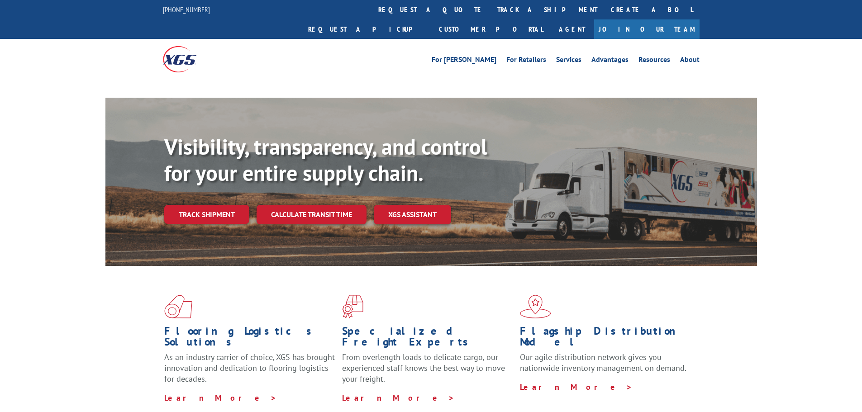 This screenshot has height=412, width=862. What do you see at coordinates (572, 29) in the screenshot?
I see `a: Agent` at bounding box center [572, 29].